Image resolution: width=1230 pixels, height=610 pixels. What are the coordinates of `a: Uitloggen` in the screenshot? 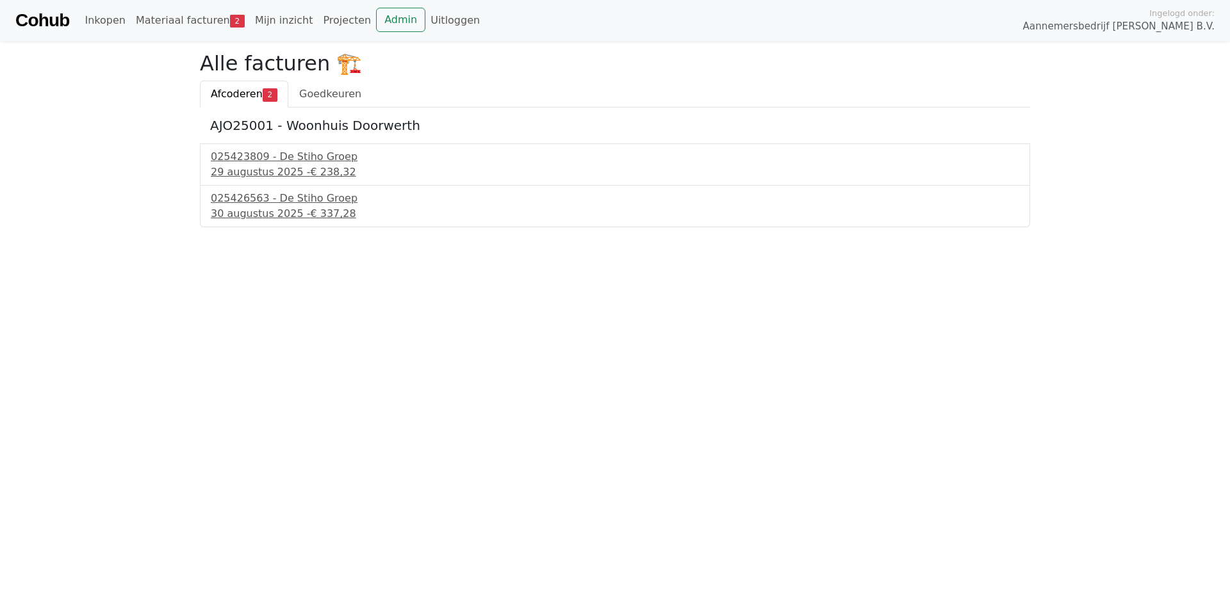 It's located at (455, 20).